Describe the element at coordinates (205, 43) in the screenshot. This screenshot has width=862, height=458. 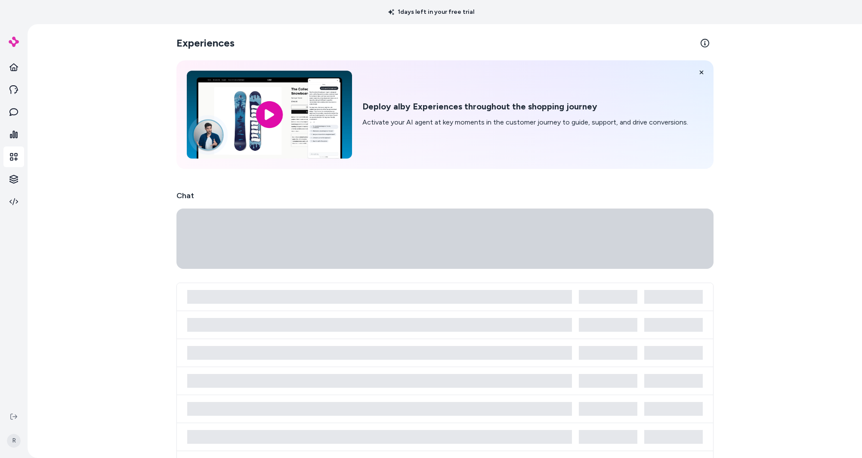
I see `h2: Experiences` at that location.